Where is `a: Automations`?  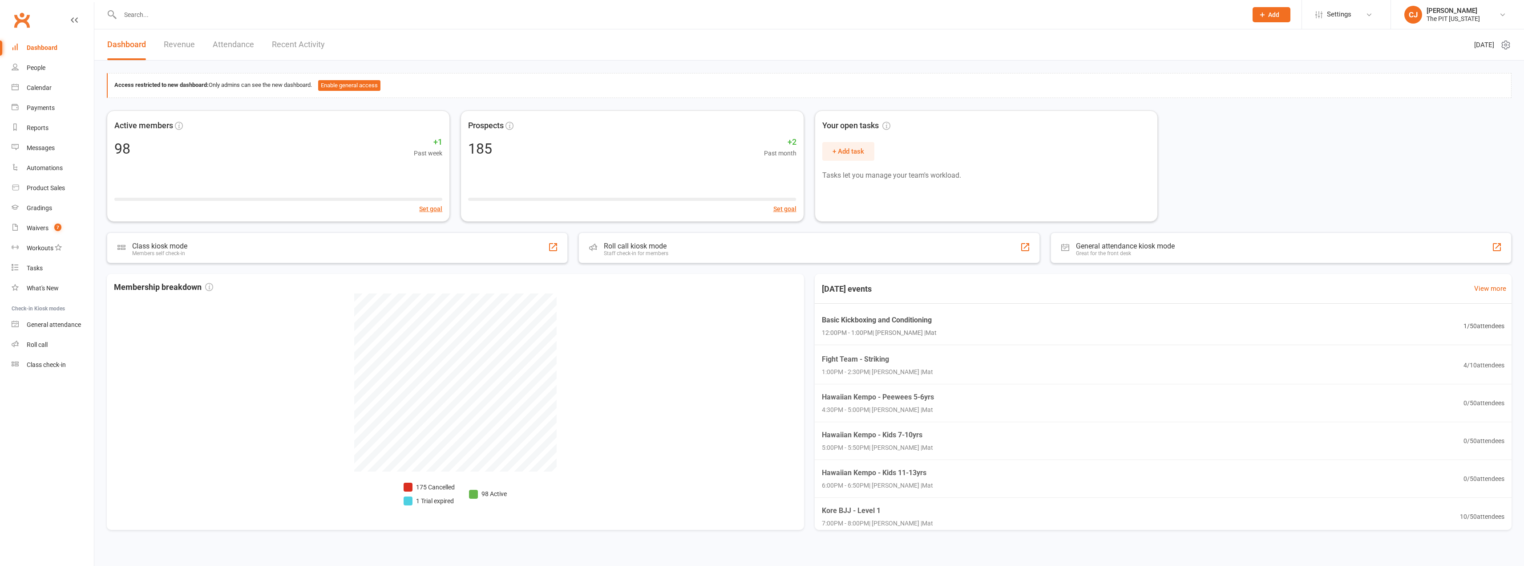 a: Automations is located at coordinates (53, 168).